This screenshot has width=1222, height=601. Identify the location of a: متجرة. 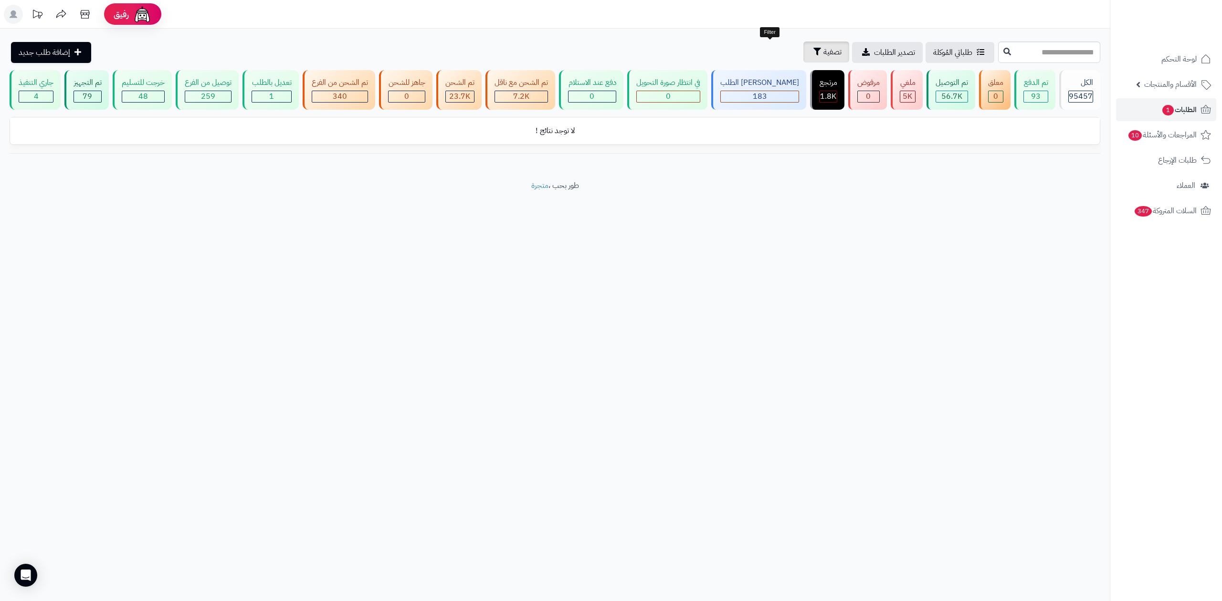
(540, 186).